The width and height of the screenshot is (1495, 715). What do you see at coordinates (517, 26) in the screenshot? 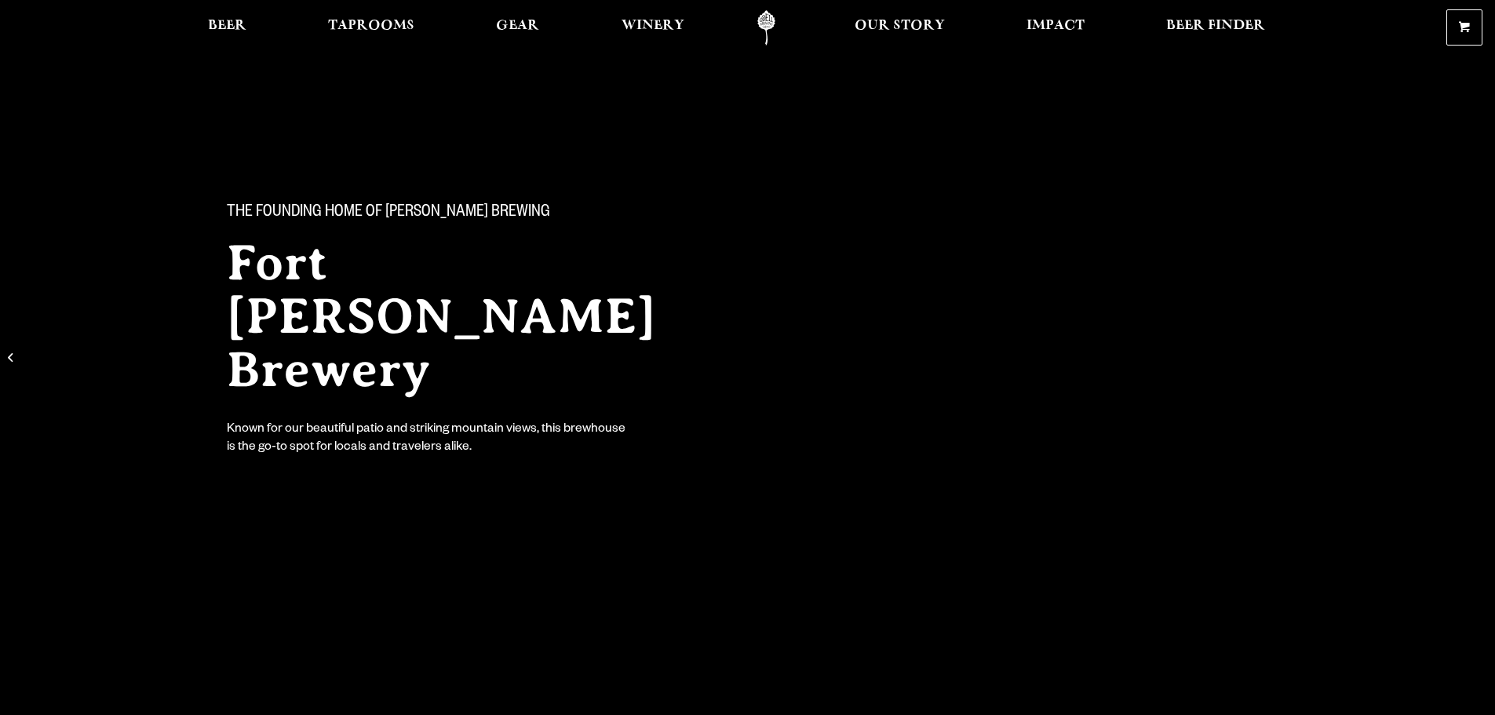
I see `span: Gear` at bounding box center [517, 26].